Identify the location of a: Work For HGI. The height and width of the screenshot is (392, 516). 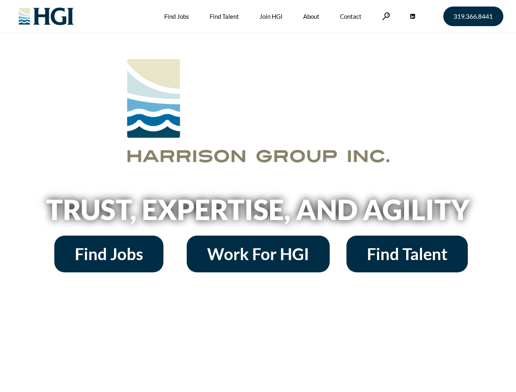
(258, 254).